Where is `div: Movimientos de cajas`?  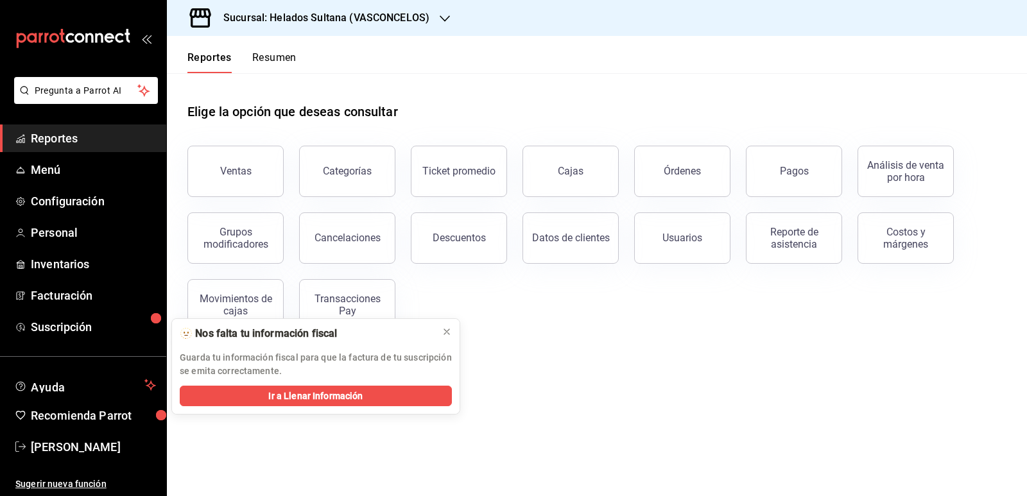 div: Movimientos de cajas is located at coordinates (236, 305).